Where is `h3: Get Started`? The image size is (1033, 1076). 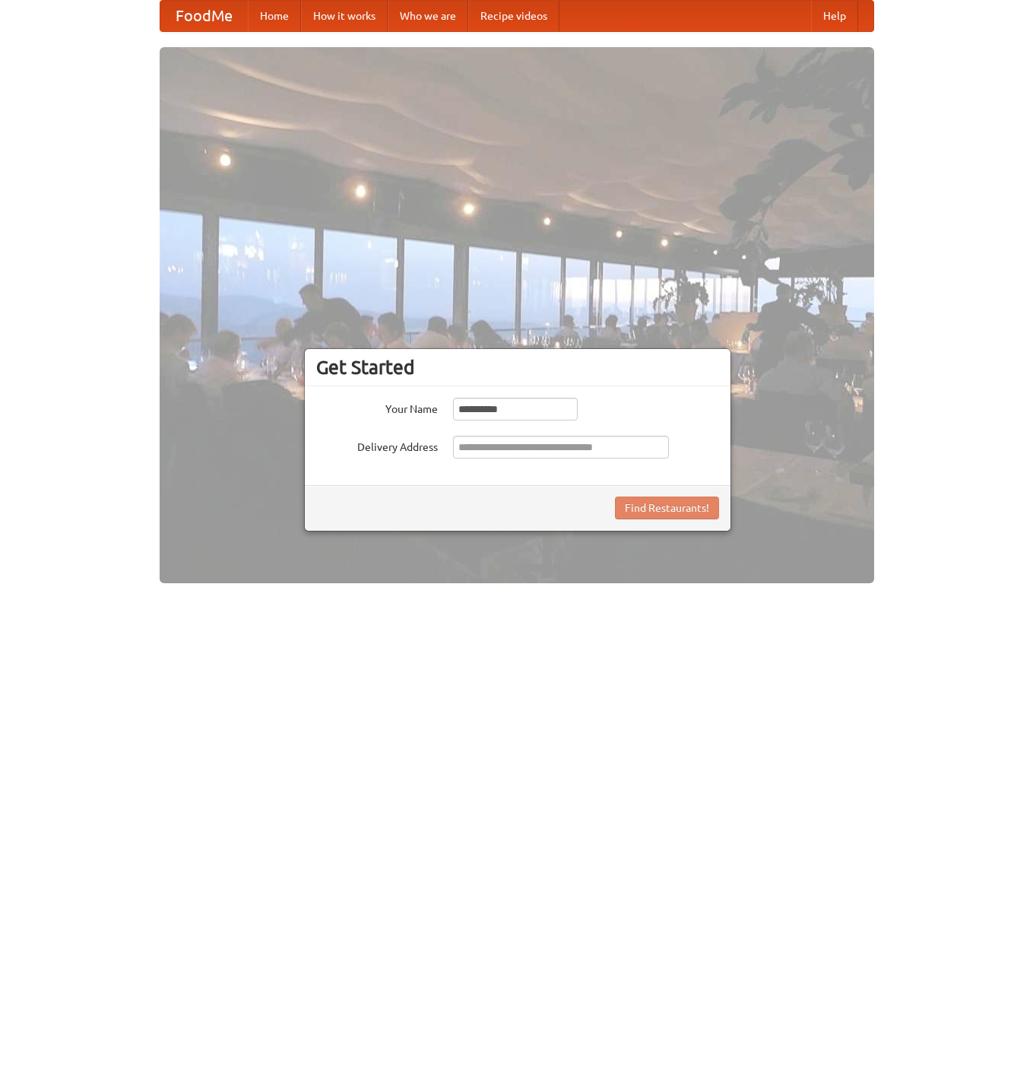 h3: Get Started is located at coordinates (518, 367).